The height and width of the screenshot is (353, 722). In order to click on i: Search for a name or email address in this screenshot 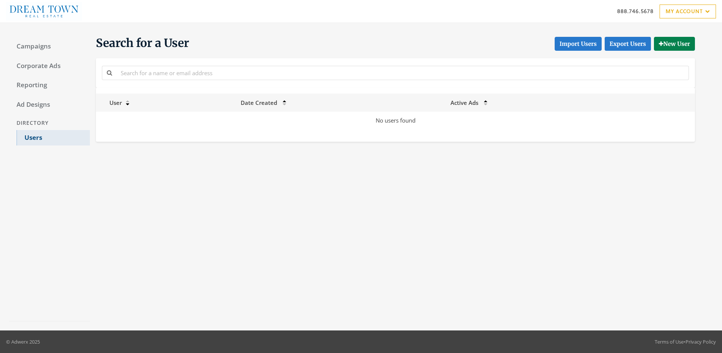, I will do `click(109, 73)`.